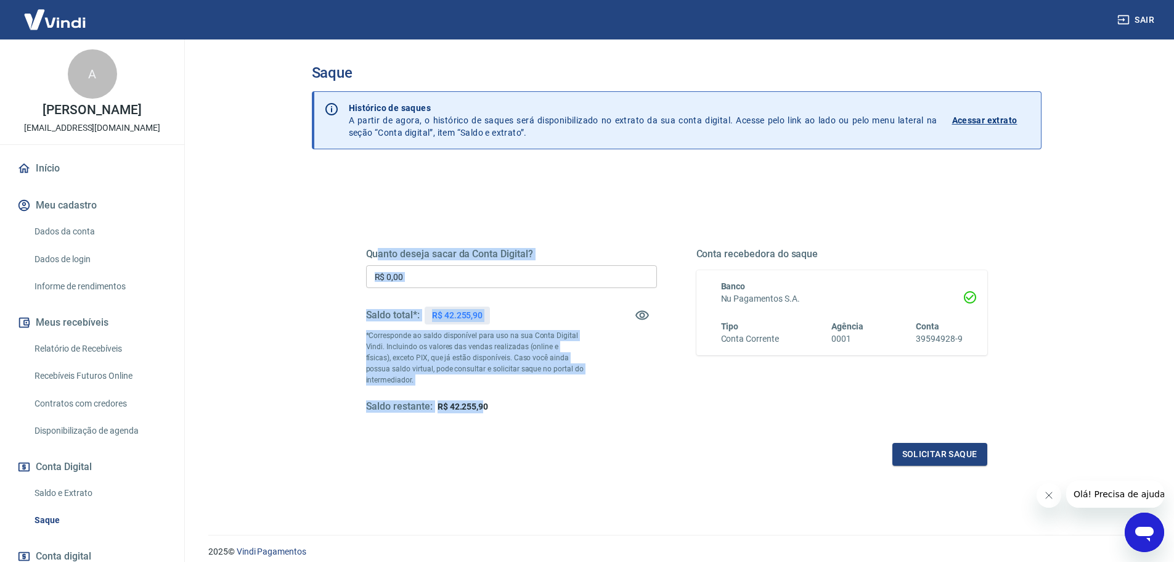 This screenshot has width=1174, height=562. I want to click on a: Recebíveis Futuros Online, so click(99, 375).